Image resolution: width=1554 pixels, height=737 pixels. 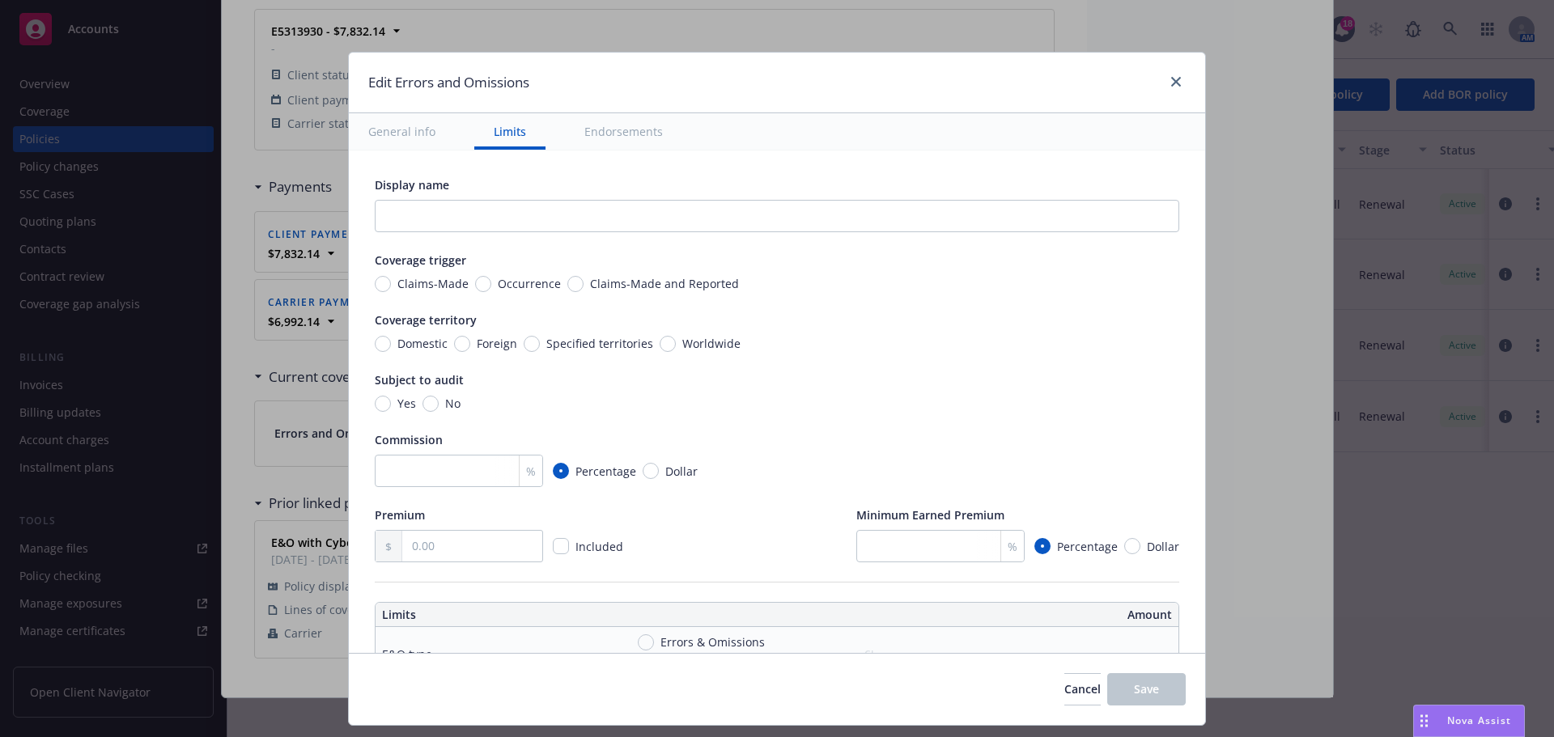 I want to click on h1: Edit Errors and Omissions, so click(x=448, y=83).